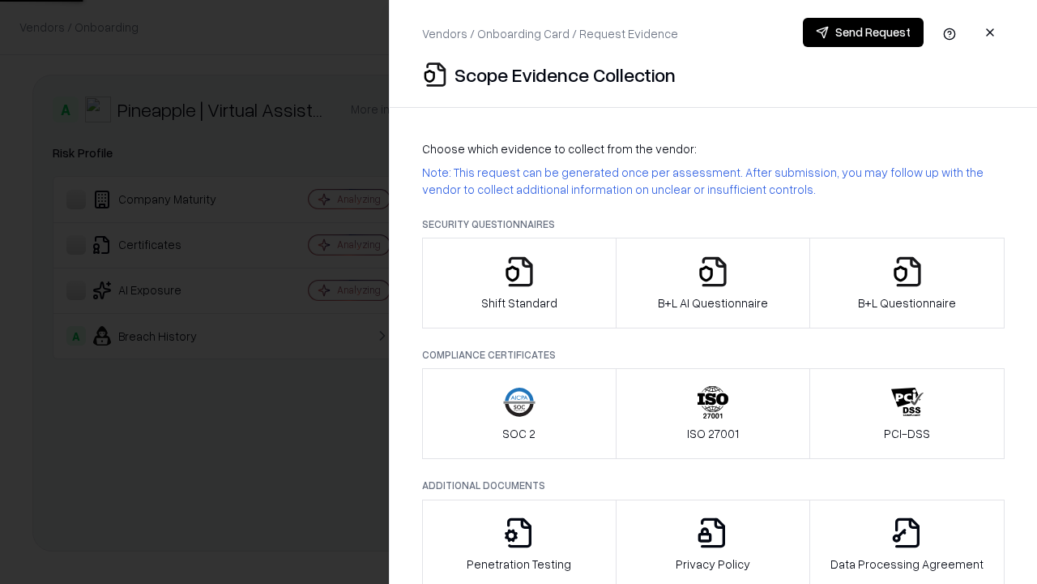 This screenshot has width=1037, height=584. I want to click on button: B+L AI Questionnaire, so click(713, 283).